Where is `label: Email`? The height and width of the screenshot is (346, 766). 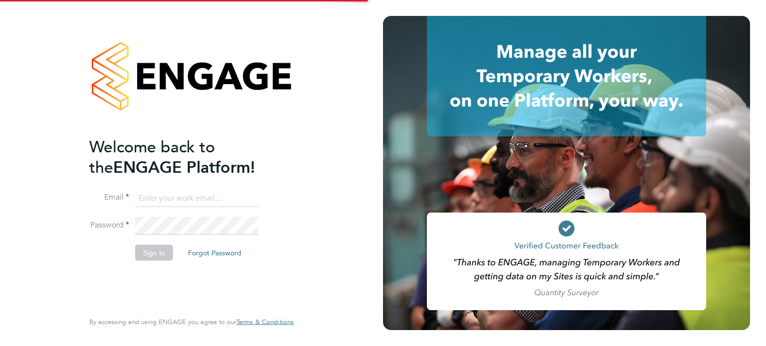
label: Email is located at coordinates (109, 197).